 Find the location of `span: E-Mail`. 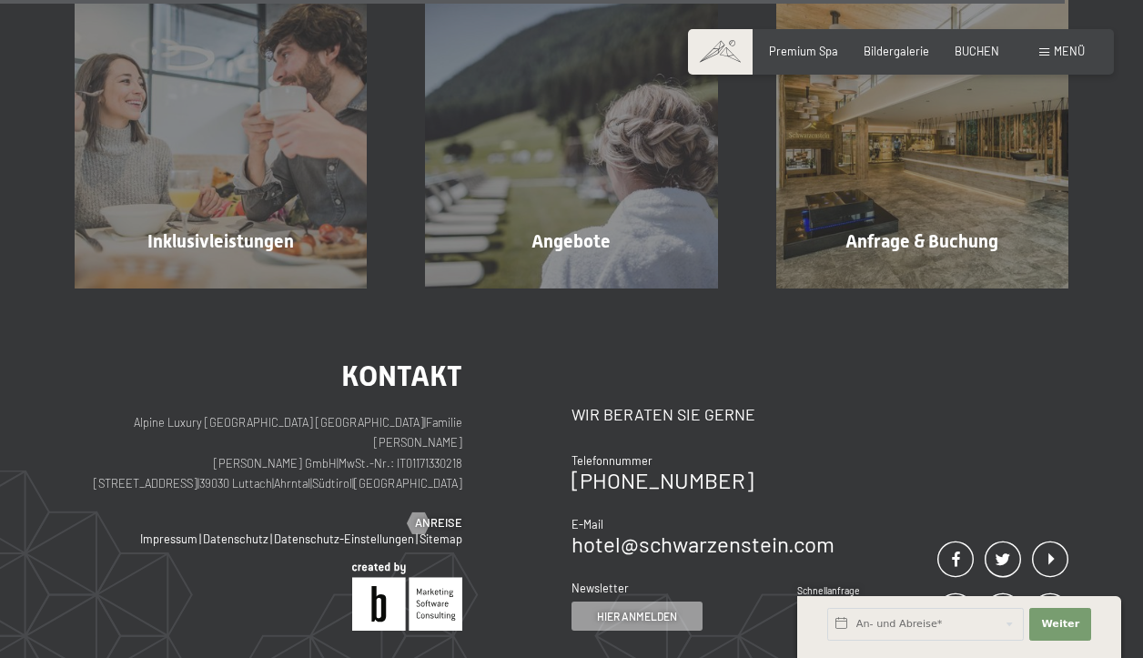

span: E-Mail is located at coordinates (587, 524).